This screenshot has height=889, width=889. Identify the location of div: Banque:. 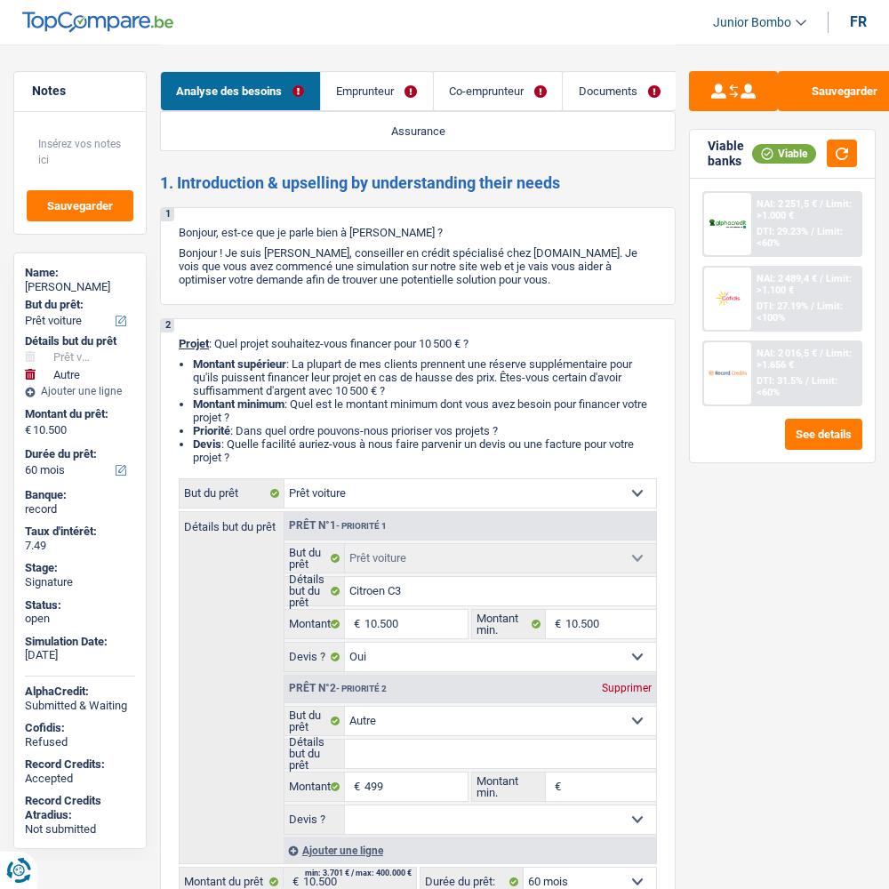
(80, 495).